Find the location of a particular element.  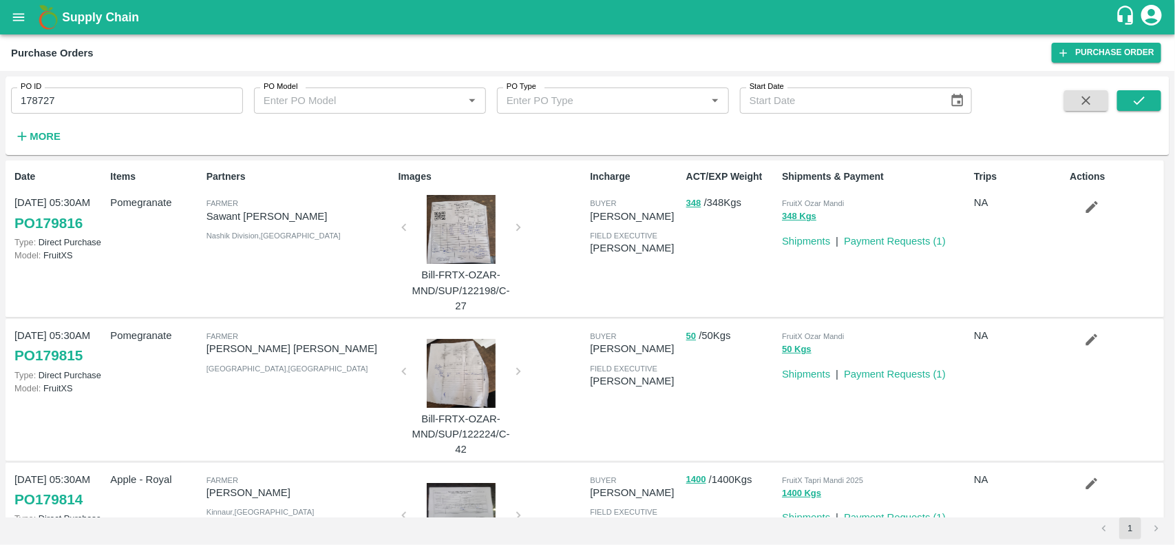

input: Enter PO Model is located at coordinates (350, 101).